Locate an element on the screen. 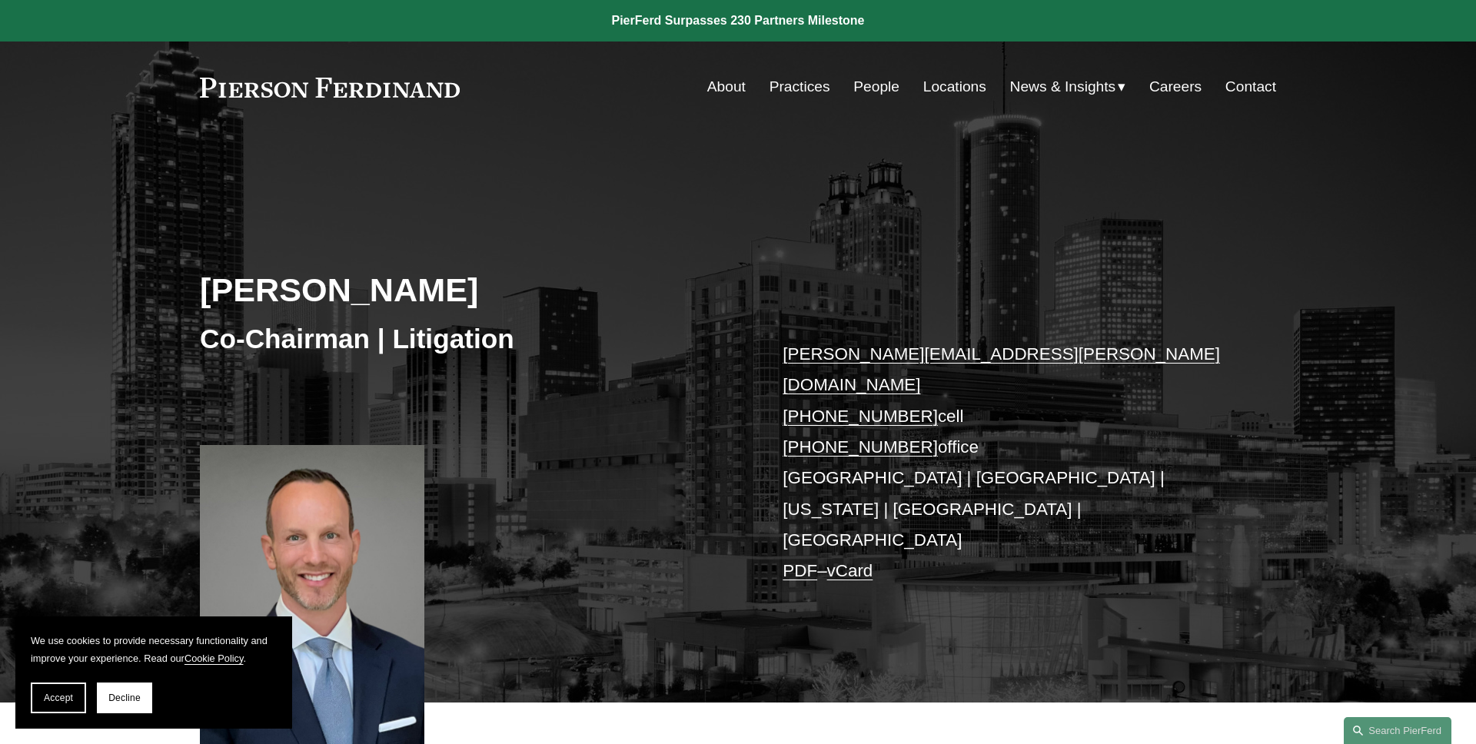  span: Accept is located at coordinates (58, 698).